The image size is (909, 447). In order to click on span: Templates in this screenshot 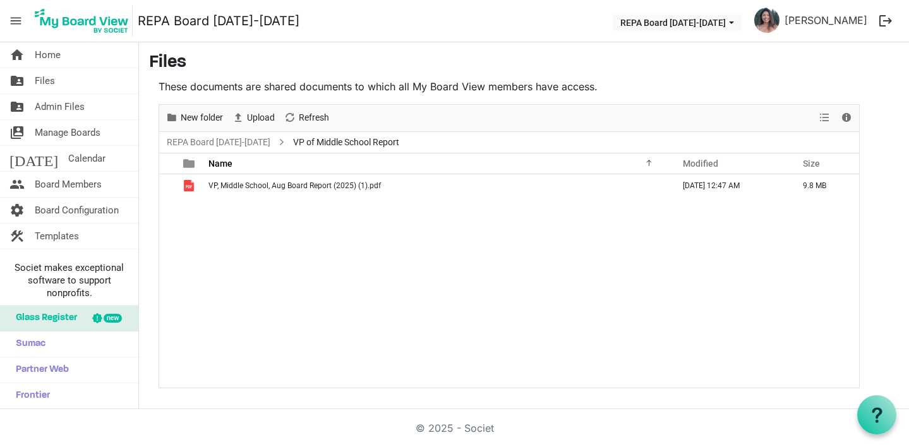, I will do `click(57, 236)`.